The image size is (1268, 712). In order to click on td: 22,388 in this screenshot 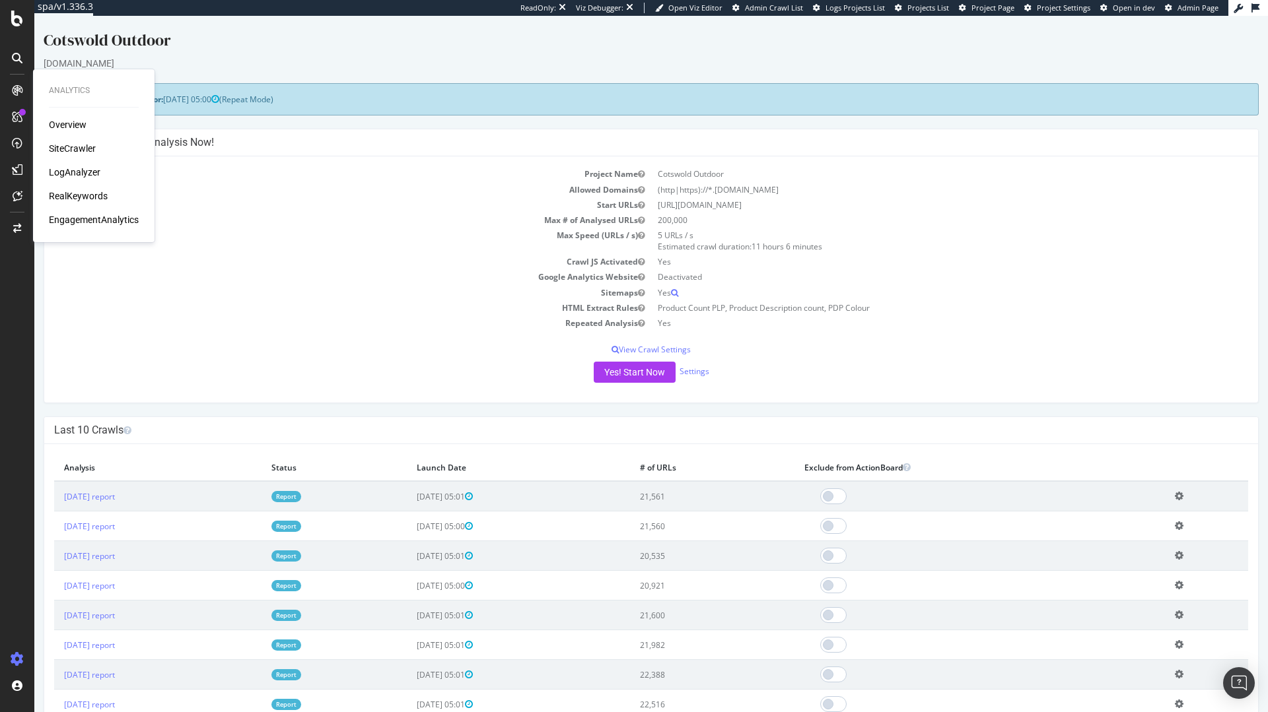, I will do `click(677, 659)`.